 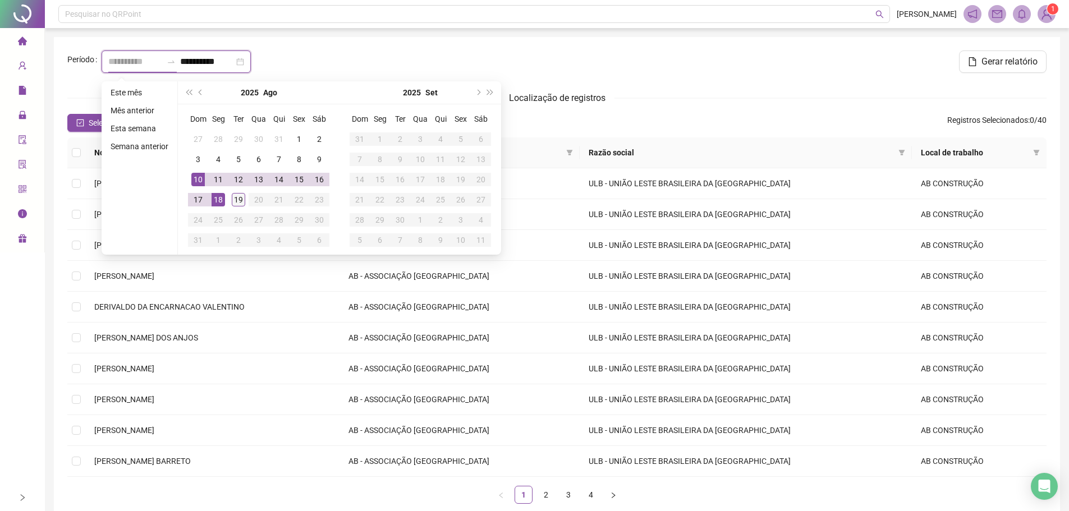 I want to click on span: filter, so click(x=1037, y=153).